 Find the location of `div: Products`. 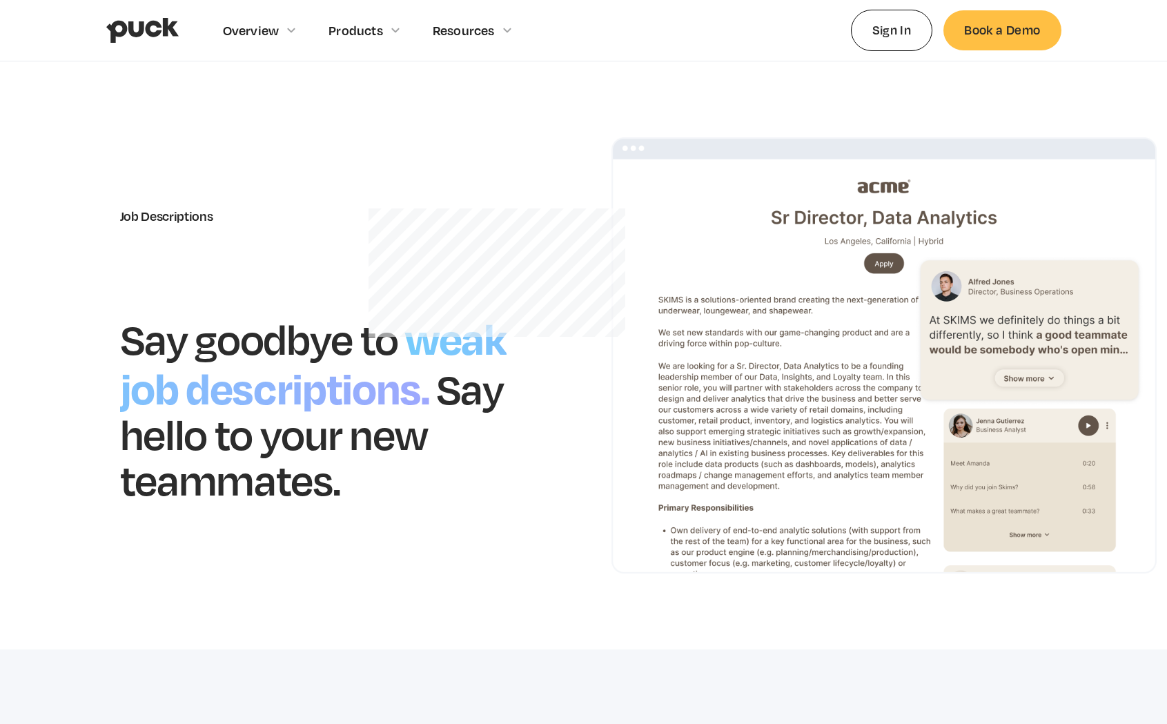

div: Products is located at coordinates (355, 30).